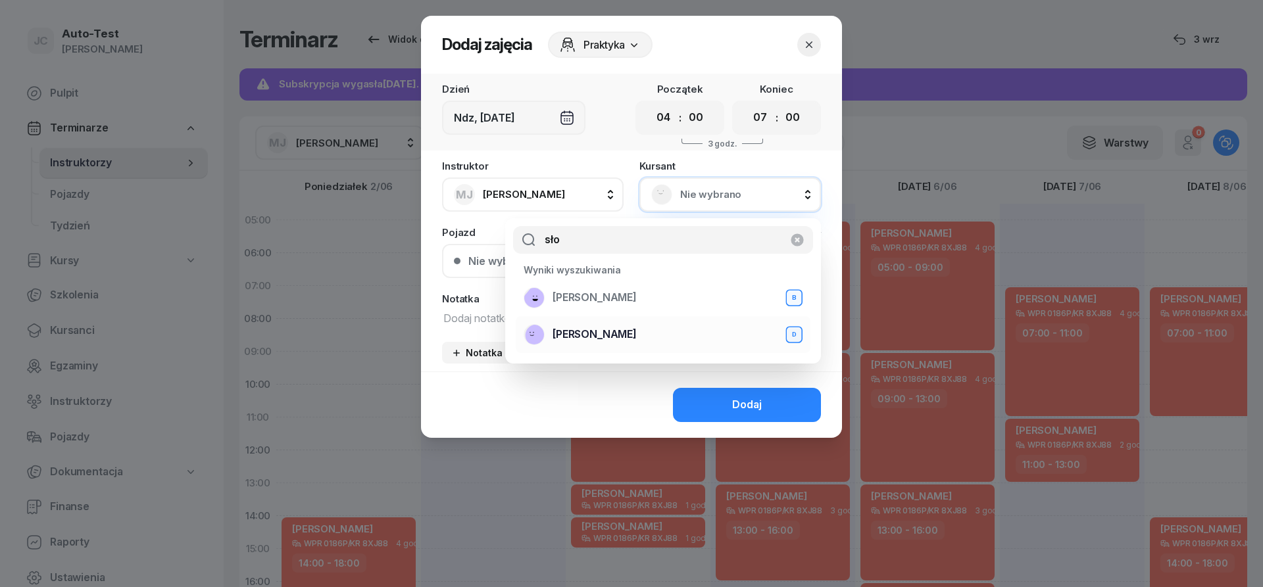  Describe the element at coordinates (794, 335) in the screenshot. I see `button: D` at that location.